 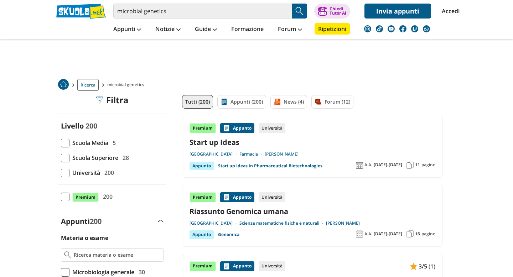 I want to click on span: 16, so click(x=418, y=234).